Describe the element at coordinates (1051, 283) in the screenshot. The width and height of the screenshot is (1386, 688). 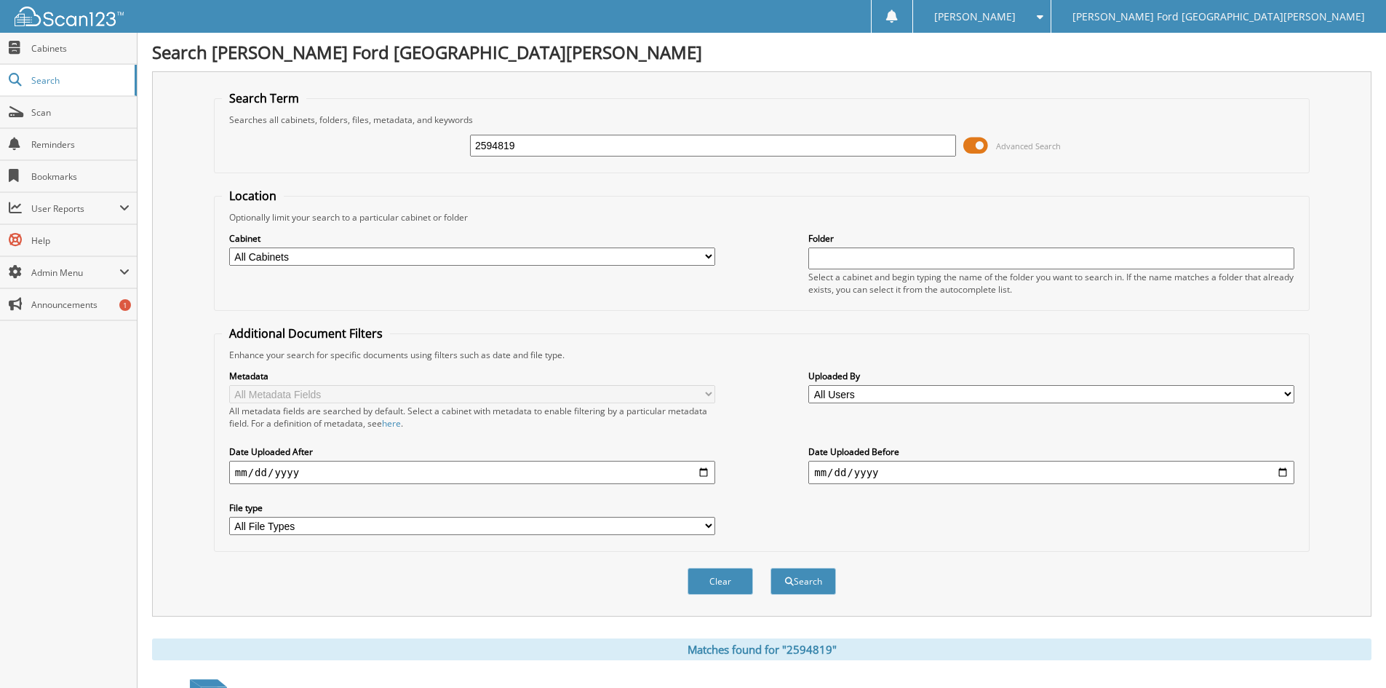
I see `div: Select a cabinet and begin typing the name of the folder you want to search in. If the name match...` at that location.